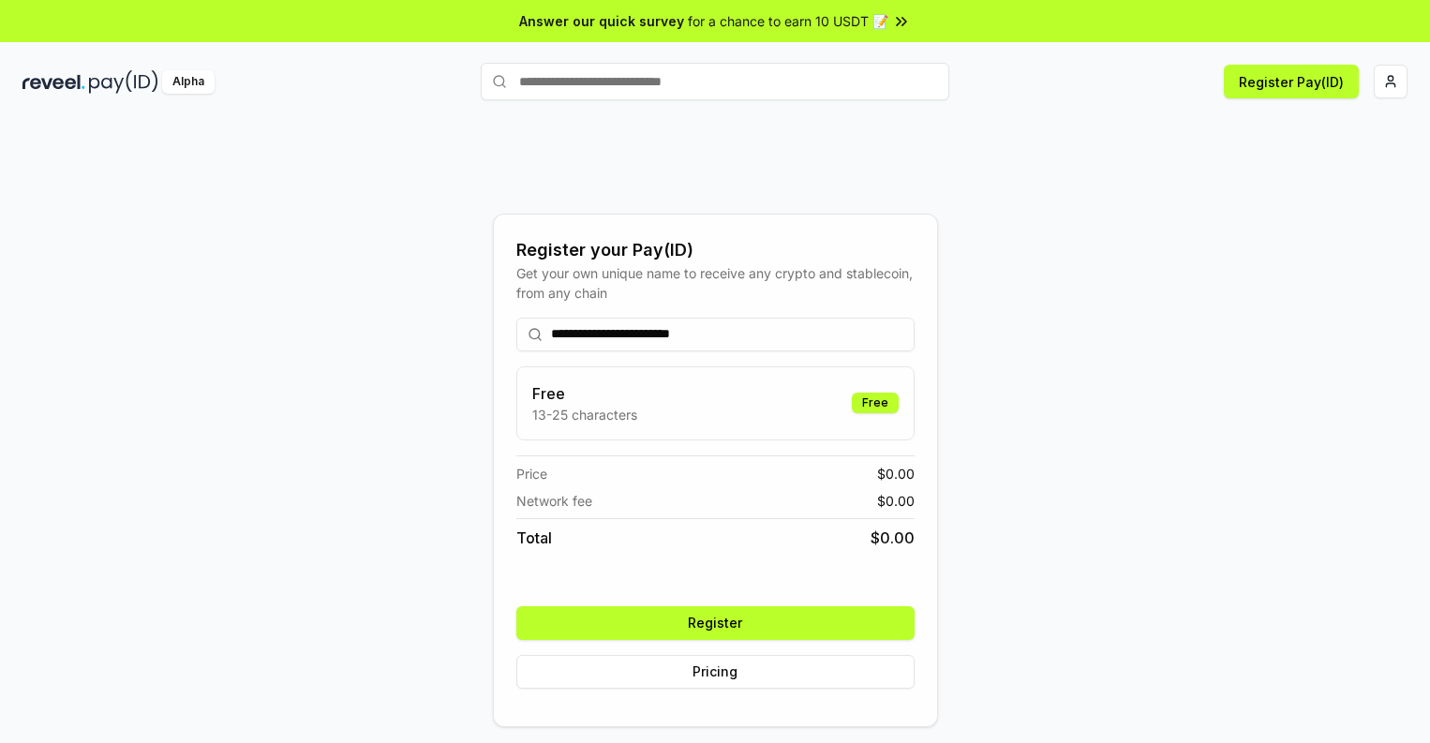 The width and height of the screenshot is (1430, 743). Describe the element at coordinates (1291, 82) in the screenshot. I see `button: Register Pay(ID)` at that location.